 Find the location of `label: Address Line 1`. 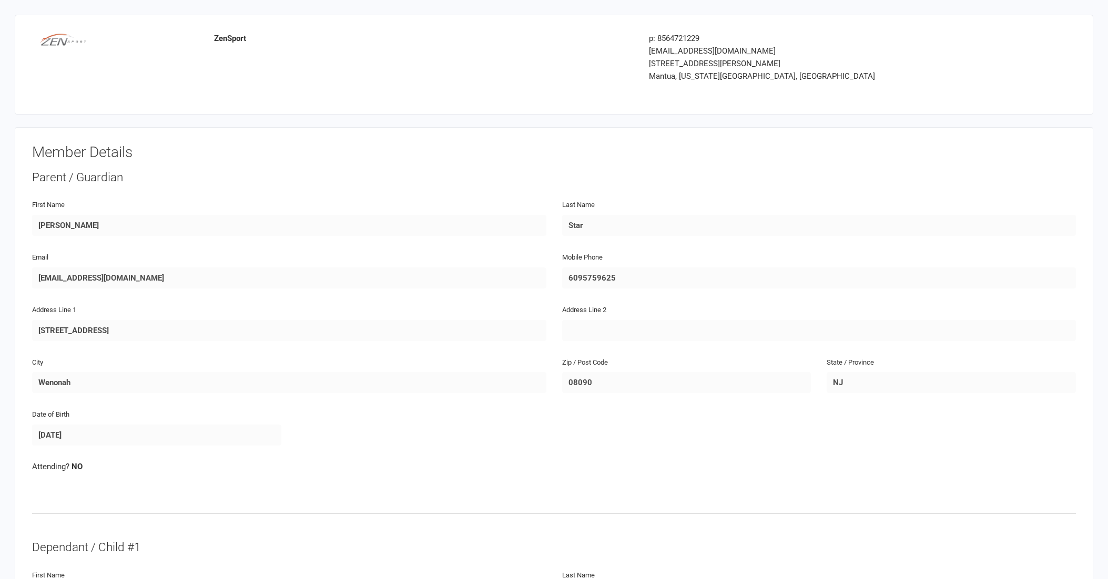

label: Address Line 1 is located at coordinates (54, 310).